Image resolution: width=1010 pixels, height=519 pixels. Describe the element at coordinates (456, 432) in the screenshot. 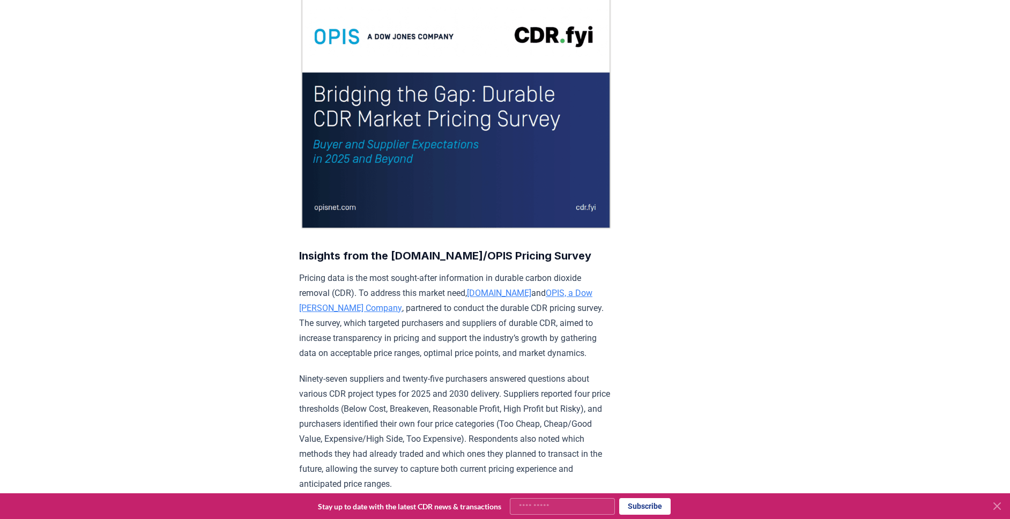

I see `p: Ninety-seven suppliers and twenty-five purchasers answered questions about various CDR project ty...` at that location.